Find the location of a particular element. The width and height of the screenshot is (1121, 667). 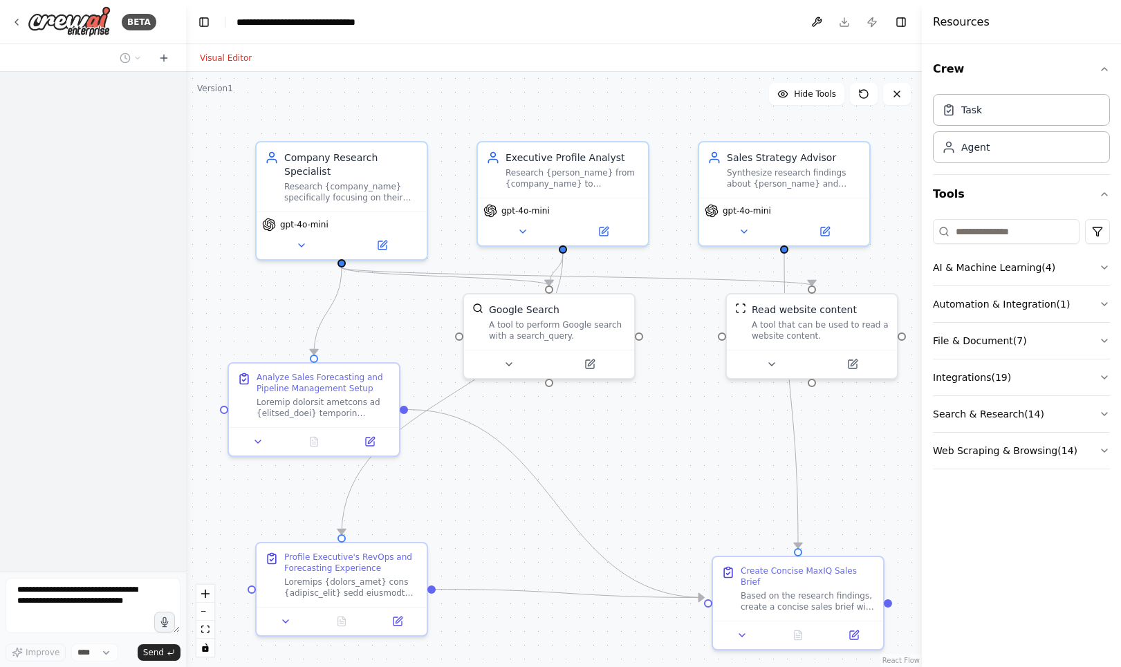

div: SerplyWebSearchToolGoogle SearchA tool to perform Google search with a search_query. is located at coordinates (549, 336).